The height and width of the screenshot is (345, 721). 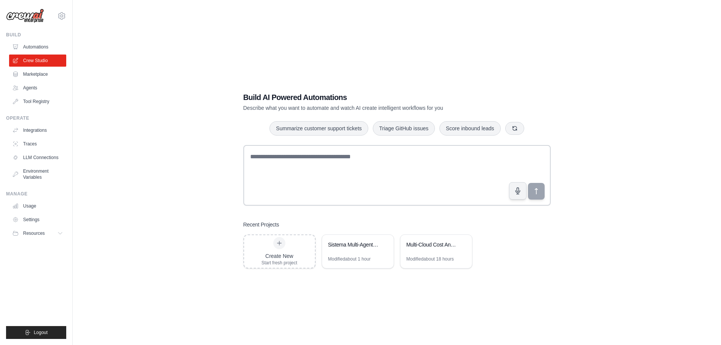 What do you see at coordinates (404, 128) in the screenshot?
I see `button: Triage GitHub issues` at bounding box center [404, 128].